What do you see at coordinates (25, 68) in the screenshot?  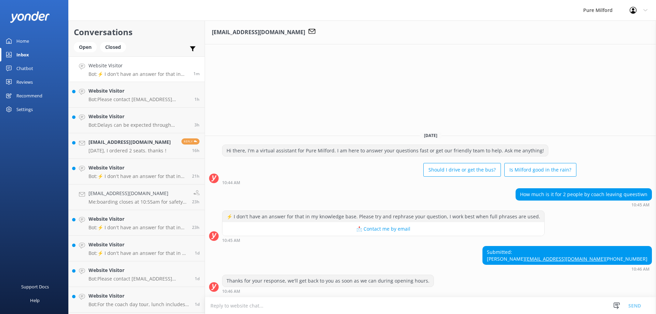 I see `div: Chatbot` at bounding box center [25, 68].